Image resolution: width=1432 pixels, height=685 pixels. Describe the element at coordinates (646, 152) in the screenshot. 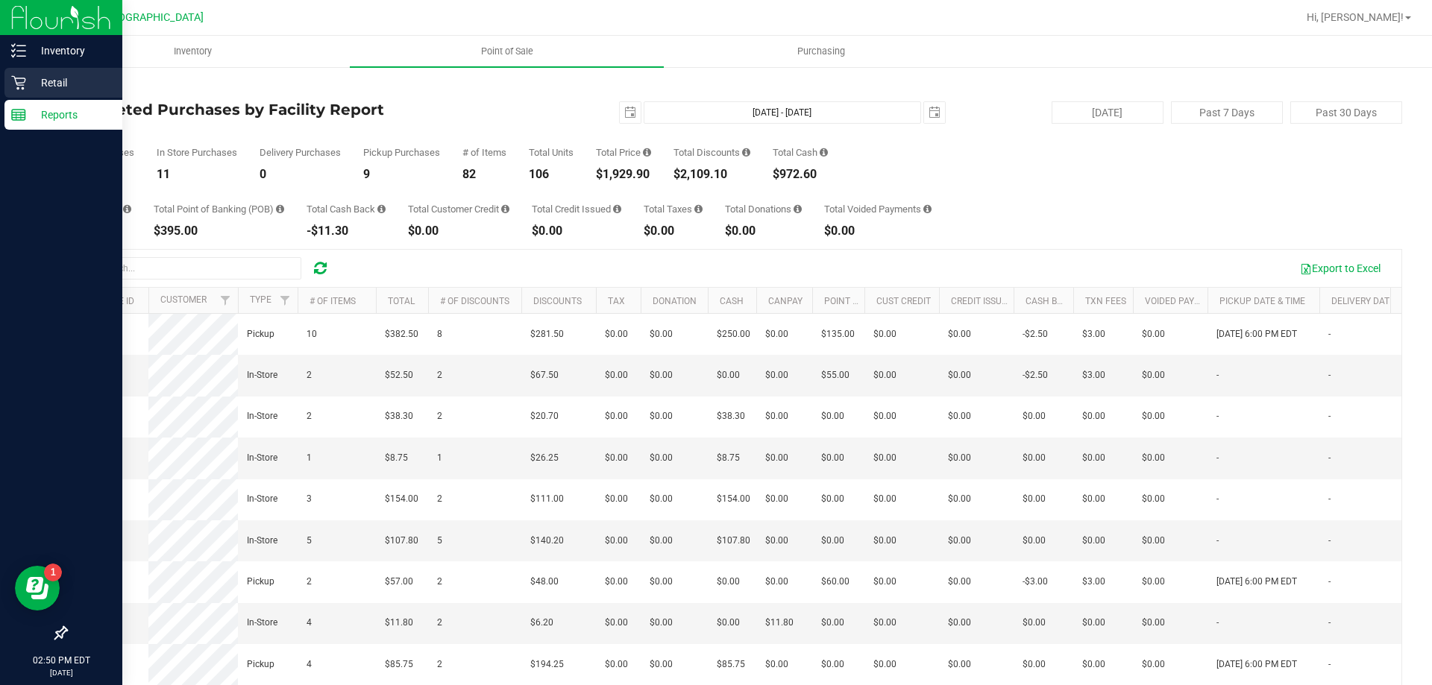

I see `i: Sum of the total prices of all purchases in the date range.` at that location.